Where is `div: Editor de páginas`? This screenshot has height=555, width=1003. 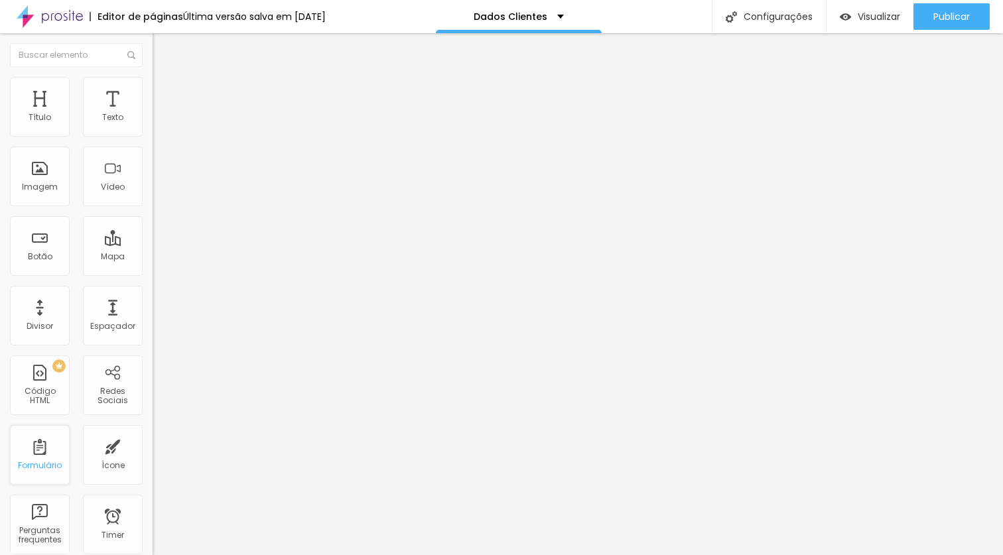 div: Editor de páginas is located at coordinates (136, 17).